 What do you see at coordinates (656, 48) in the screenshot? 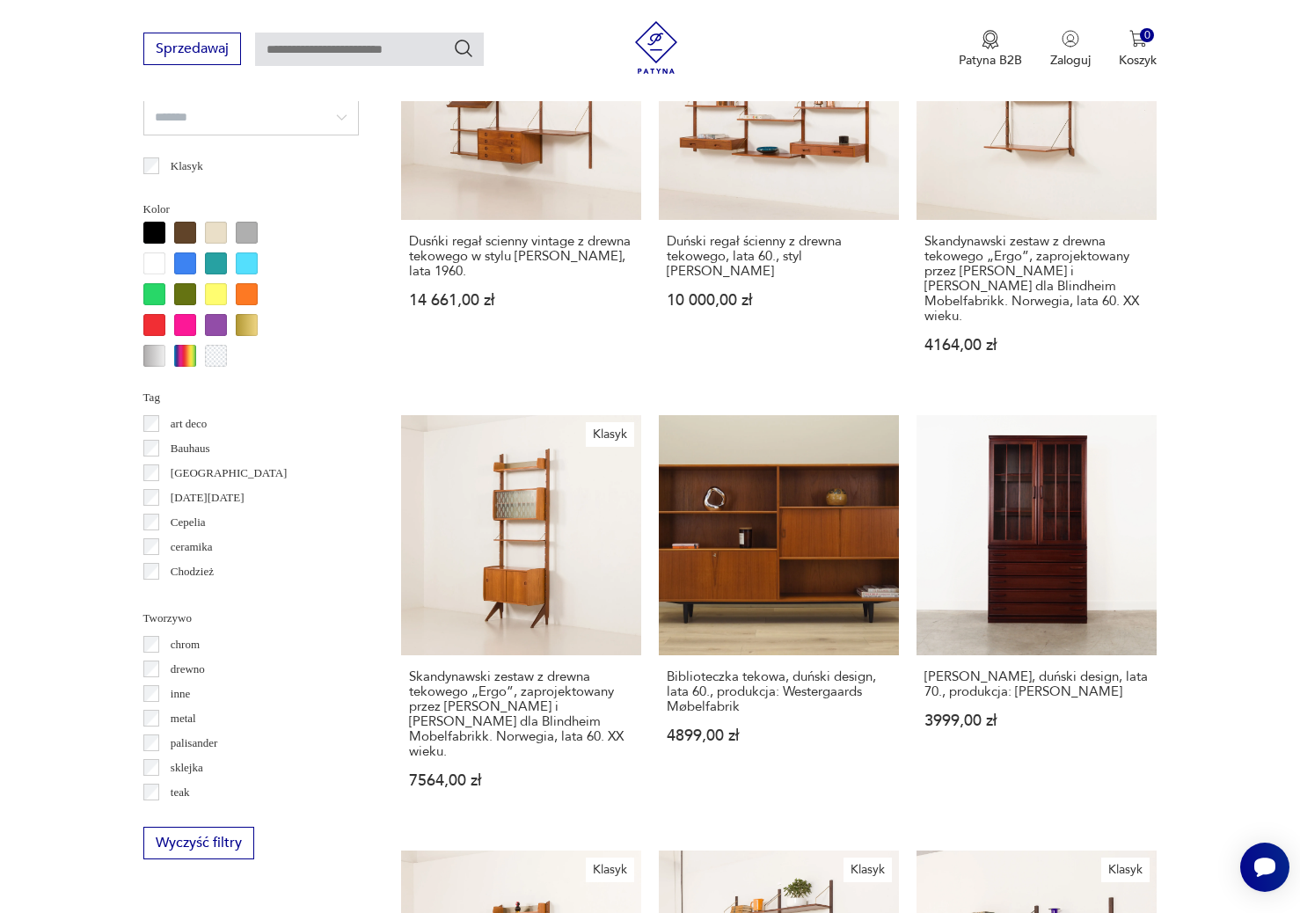
I see `img: Patyna - sklep z meblami i dekoracjami vintage` at bounding box center [656, 48].